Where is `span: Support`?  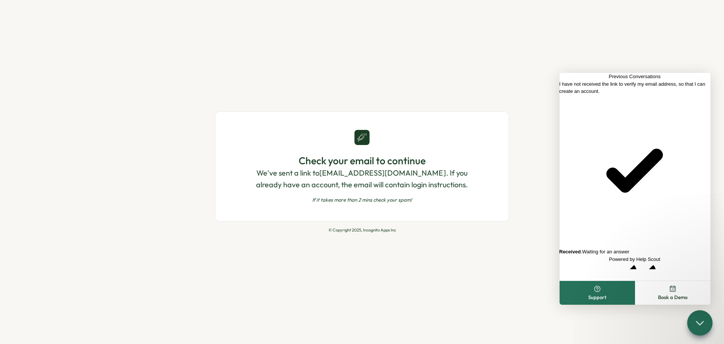
span: Support is located at coordinates (597, 297).